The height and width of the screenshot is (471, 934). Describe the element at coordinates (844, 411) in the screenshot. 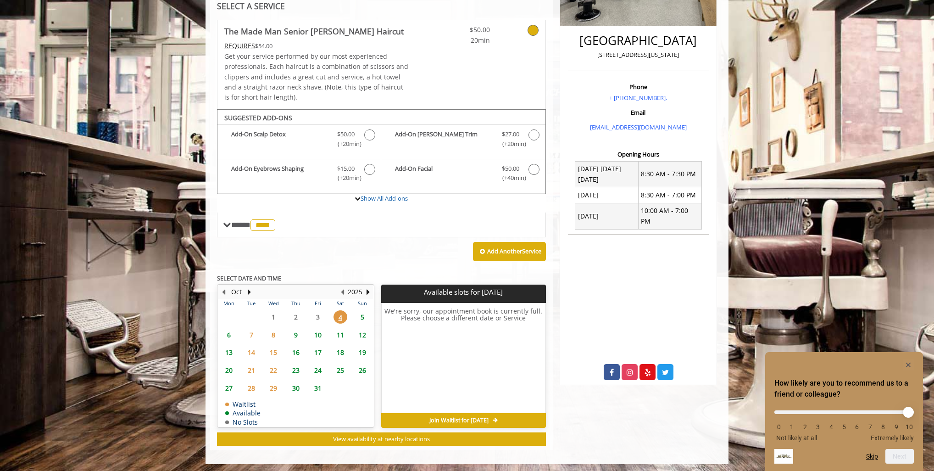

I see `div: How likely are you to recommend us to a friend or colleague? Select an option from 0 to 10, with ...` at that location.